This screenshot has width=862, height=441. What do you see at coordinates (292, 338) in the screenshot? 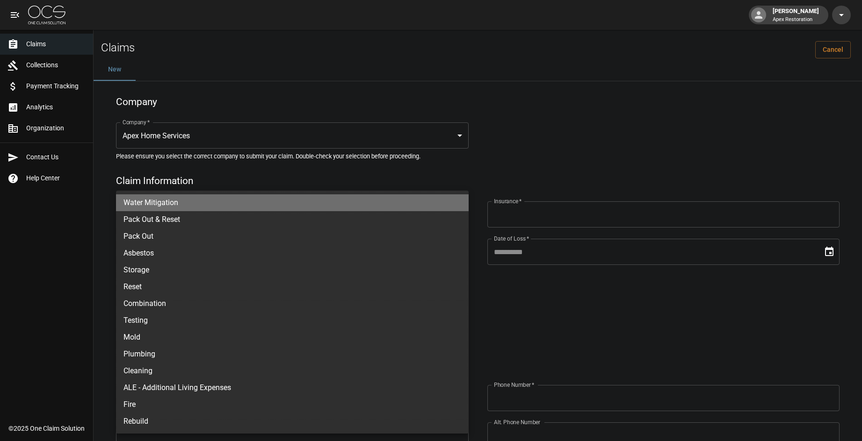
I see `li: Mold` at bounding box center [292, 338].